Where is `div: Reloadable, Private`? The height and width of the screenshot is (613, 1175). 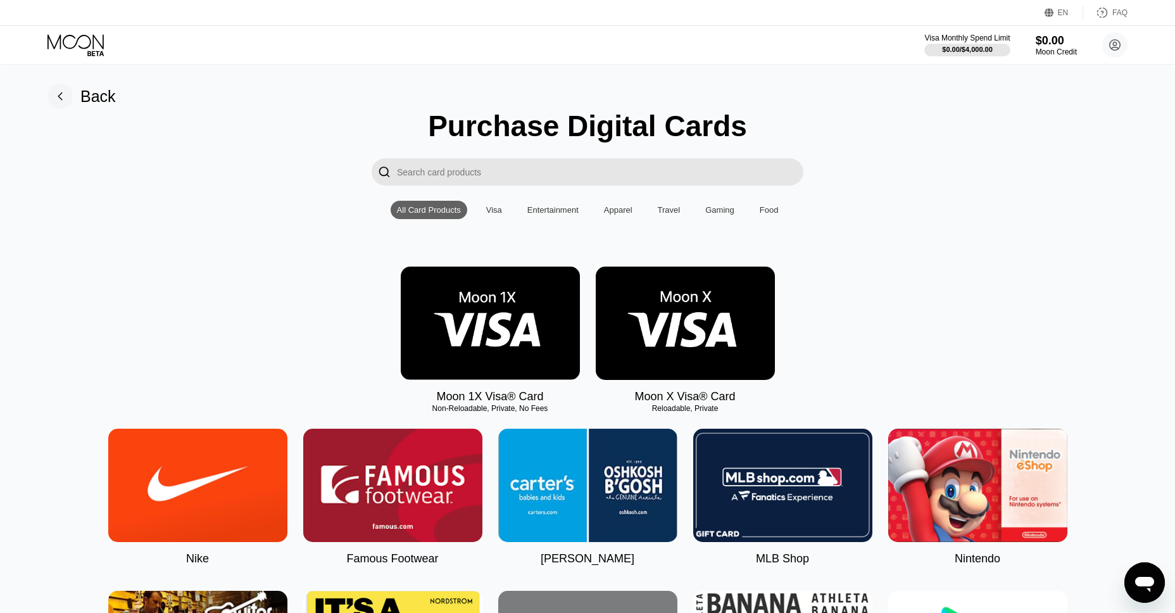
div: Reloadable, Private is located at coordinates (685, 408).